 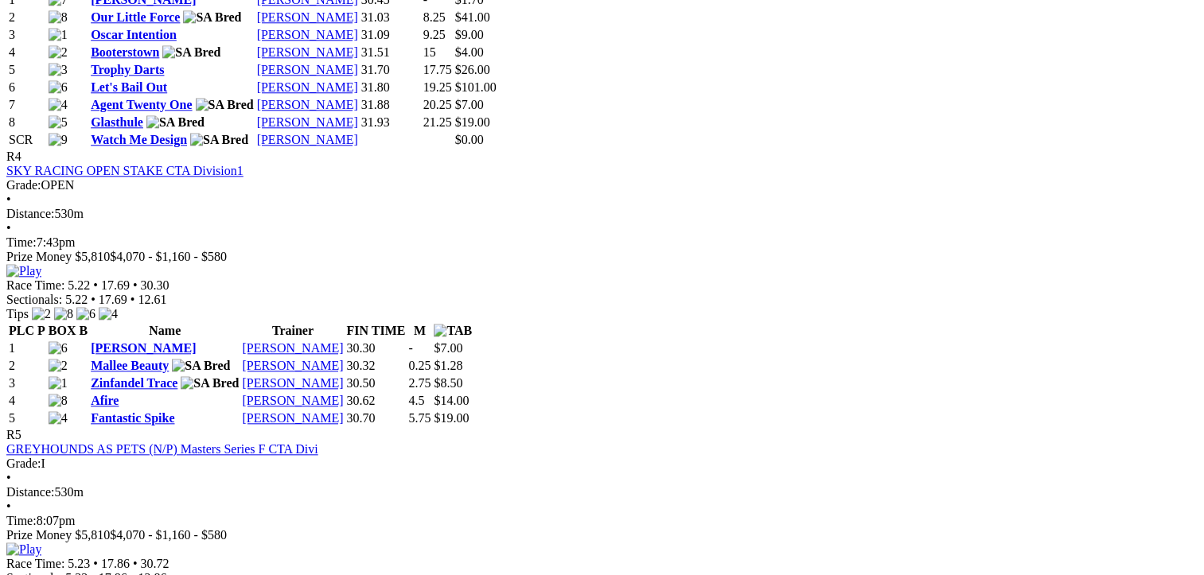 I want to click on text: 9.25, so click(x=434, y=34).